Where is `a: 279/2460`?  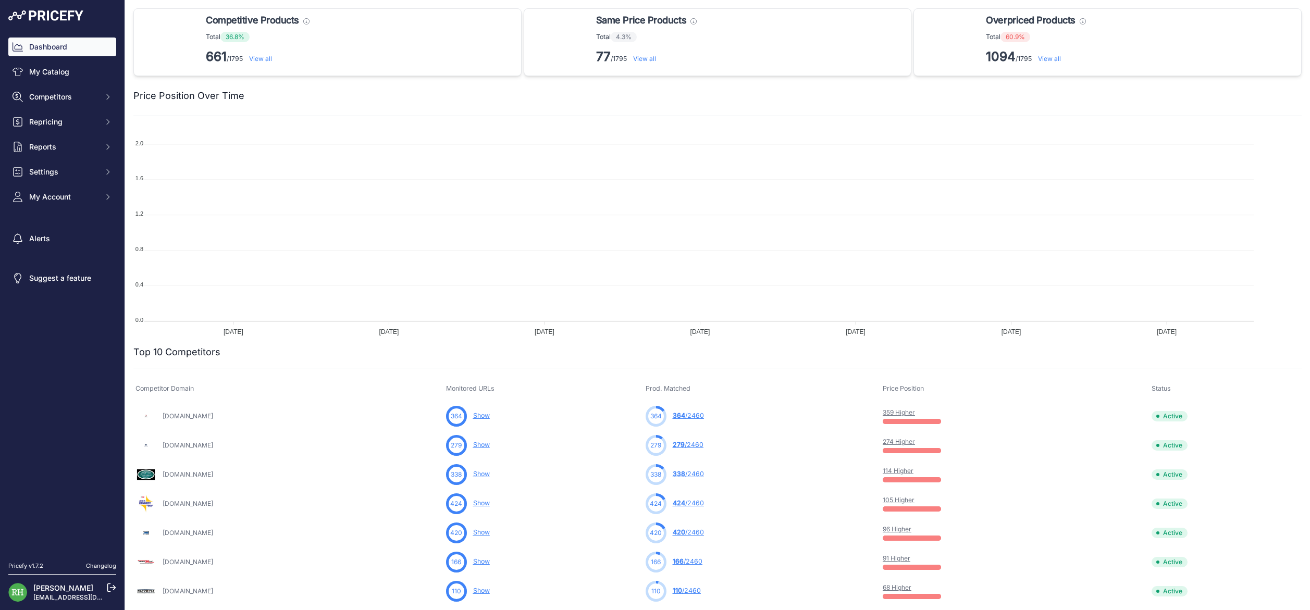
a: 279/2460 is located at coordinates (688, 444).